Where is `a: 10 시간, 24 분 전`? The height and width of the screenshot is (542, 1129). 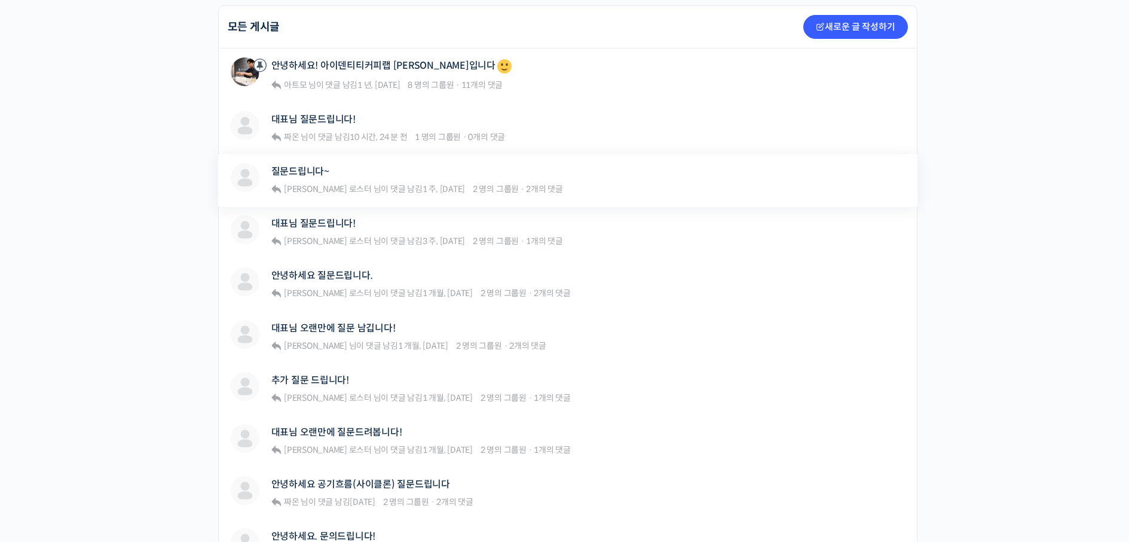 a: 10 시간, 24 분 전 is located at coordinates (378, 137).